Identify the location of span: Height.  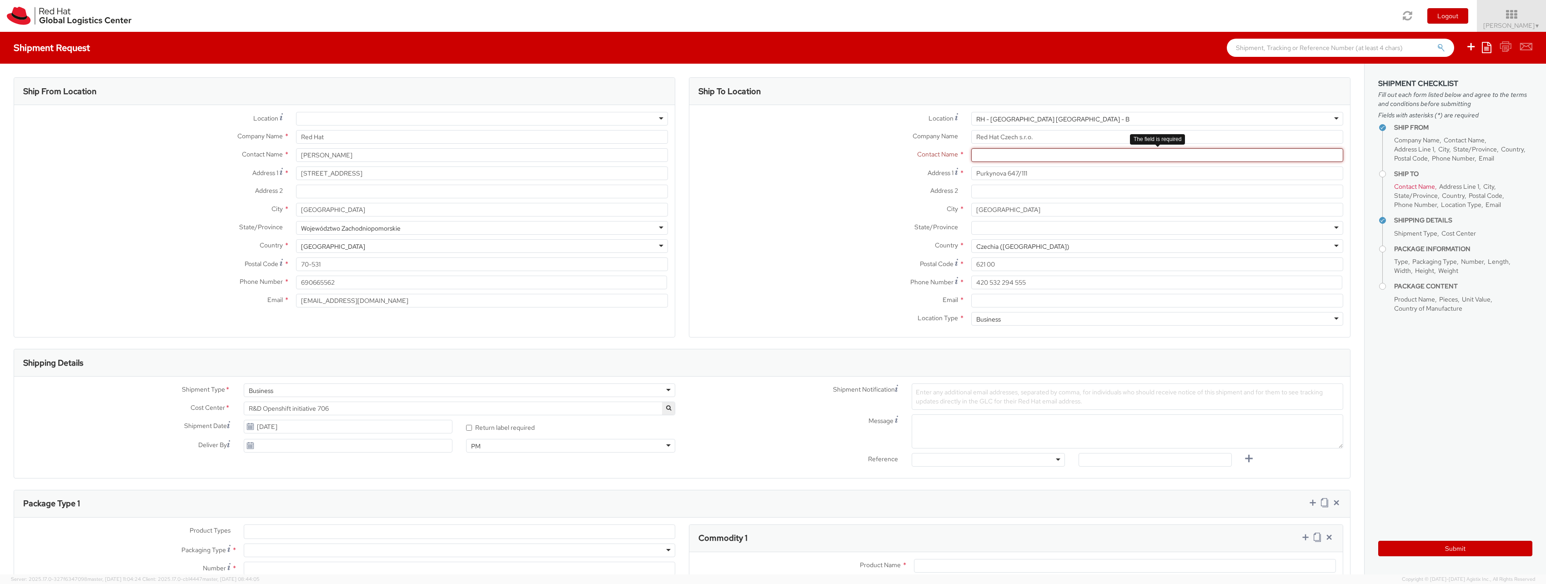
(1425, 271).